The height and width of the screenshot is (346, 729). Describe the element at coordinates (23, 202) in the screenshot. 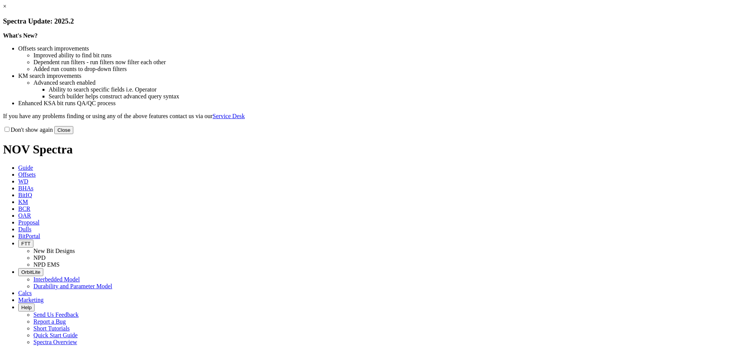

I see `span: KM` at that location.